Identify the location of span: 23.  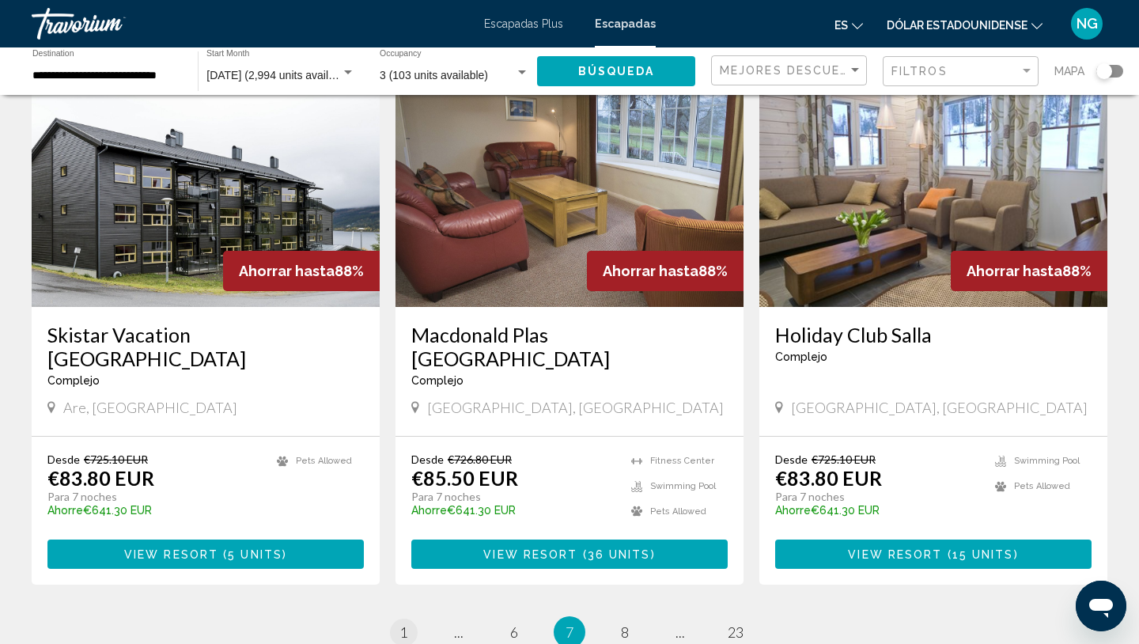
(736, 632).